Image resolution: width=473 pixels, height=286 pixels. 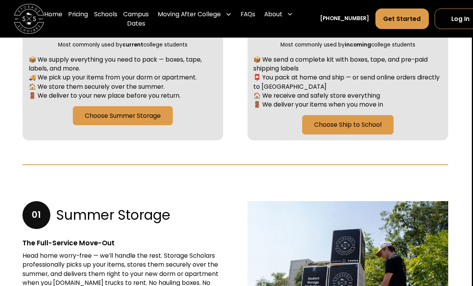 What do you see at coordinates (53, 19) in the screenshot?
I see `a: Home` at bounding box center [53, 19].